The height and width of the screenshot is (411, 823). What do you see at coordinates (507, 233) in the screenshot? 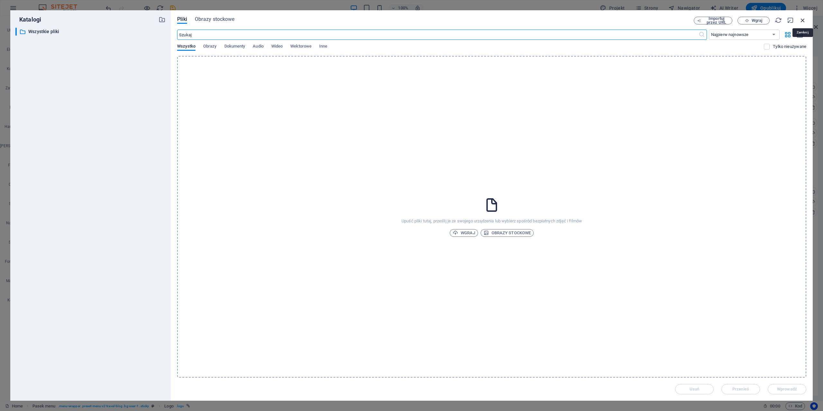
I see `button: Obrazy stockowe` at bounding box center [507, 233].